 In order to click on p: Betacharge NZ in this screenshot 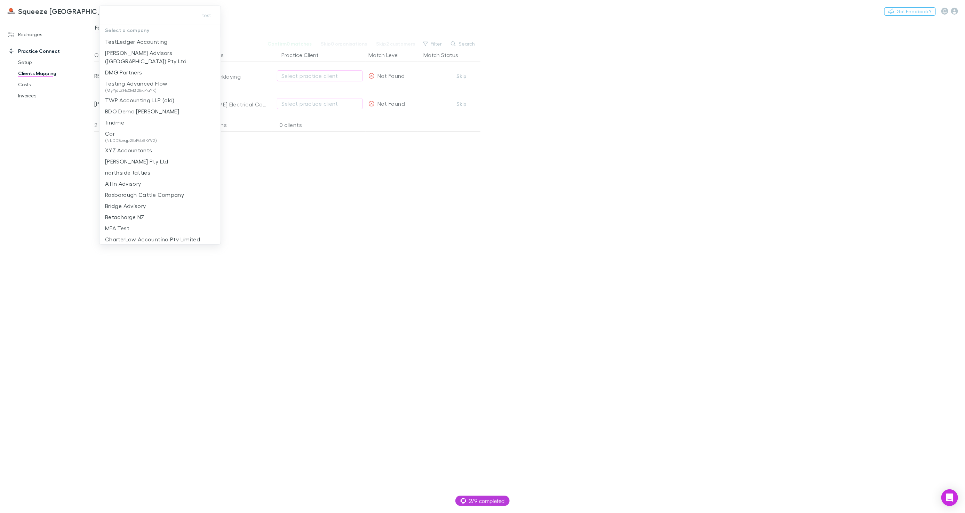, I will do `click(125, 217)`.